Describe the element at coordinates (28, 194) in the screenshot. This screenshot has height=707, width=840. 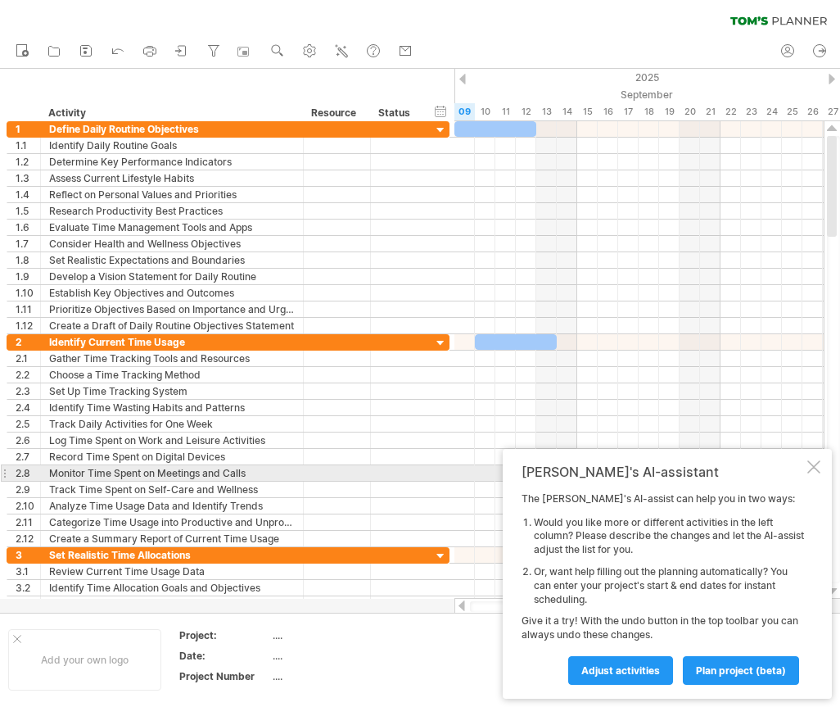
I see `div: 1.4` at that location.